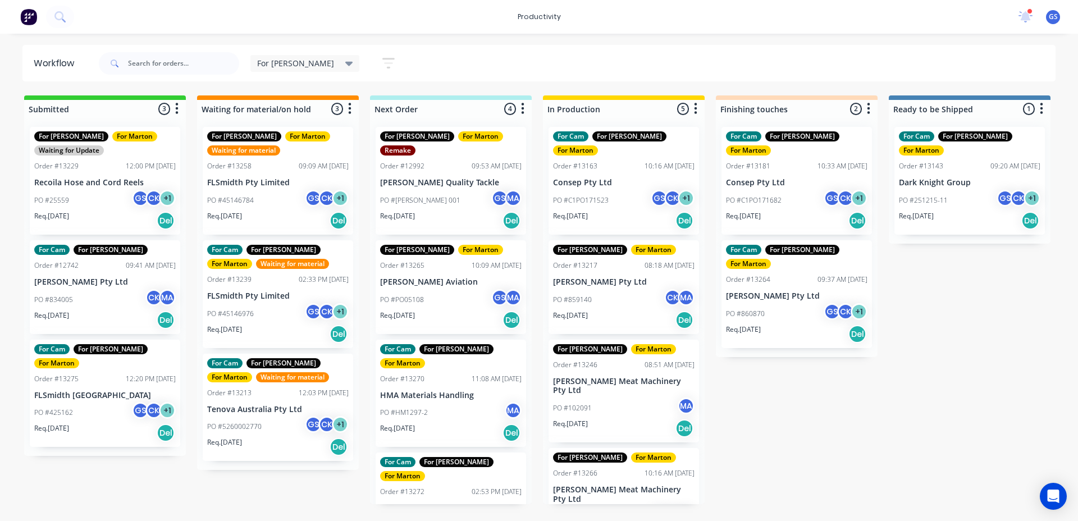  What do you see at coordinates (1053, 496) in the screenshot?
I see `div: Open Intercom Messenger` at bounding box center [1053, 496].